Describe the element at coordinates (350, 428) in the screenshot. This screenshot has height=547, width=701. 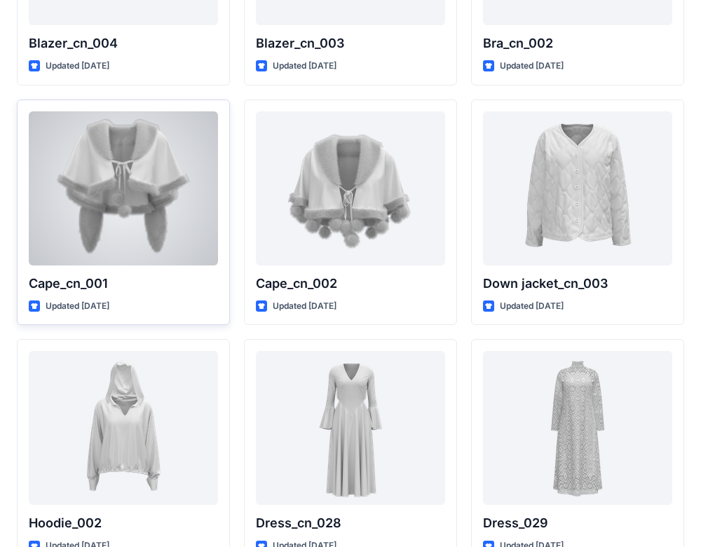
I see `a: Dress_cn_028` at that location.